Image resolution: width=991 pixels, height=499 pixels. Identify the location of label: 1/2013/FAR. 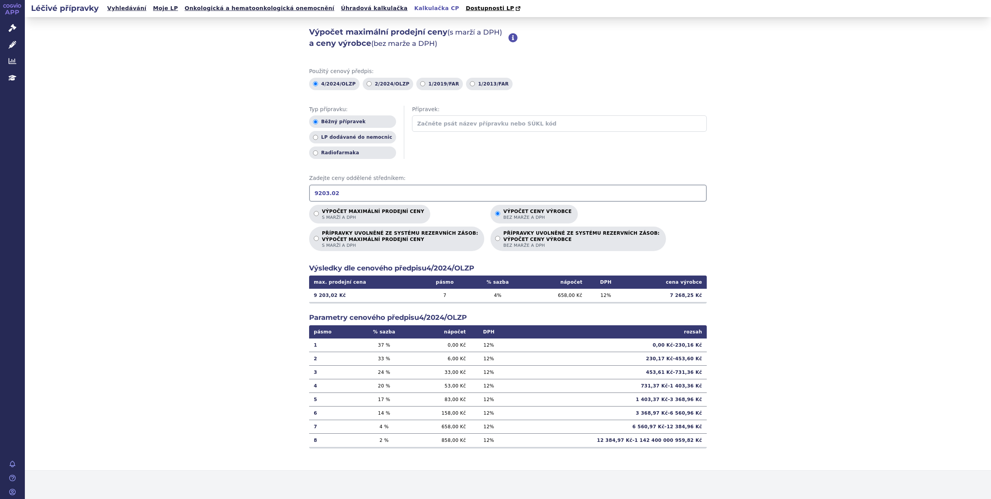
(489, 84).